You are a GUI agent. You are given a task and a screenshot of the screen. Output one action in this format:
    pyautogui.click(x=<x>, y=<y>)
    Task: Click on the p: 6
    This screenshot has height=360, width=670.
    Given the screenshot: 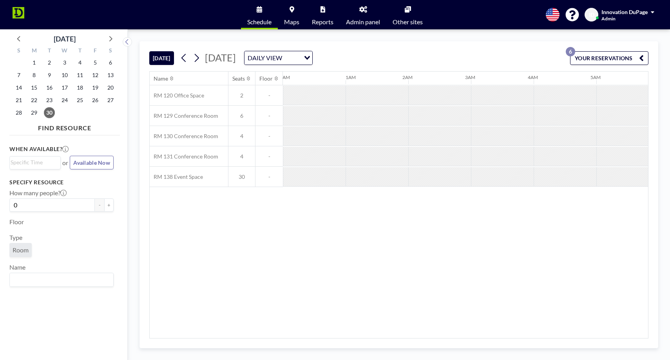 What is the action you would take?
    pyautogui.click(x=570, y=52)
    